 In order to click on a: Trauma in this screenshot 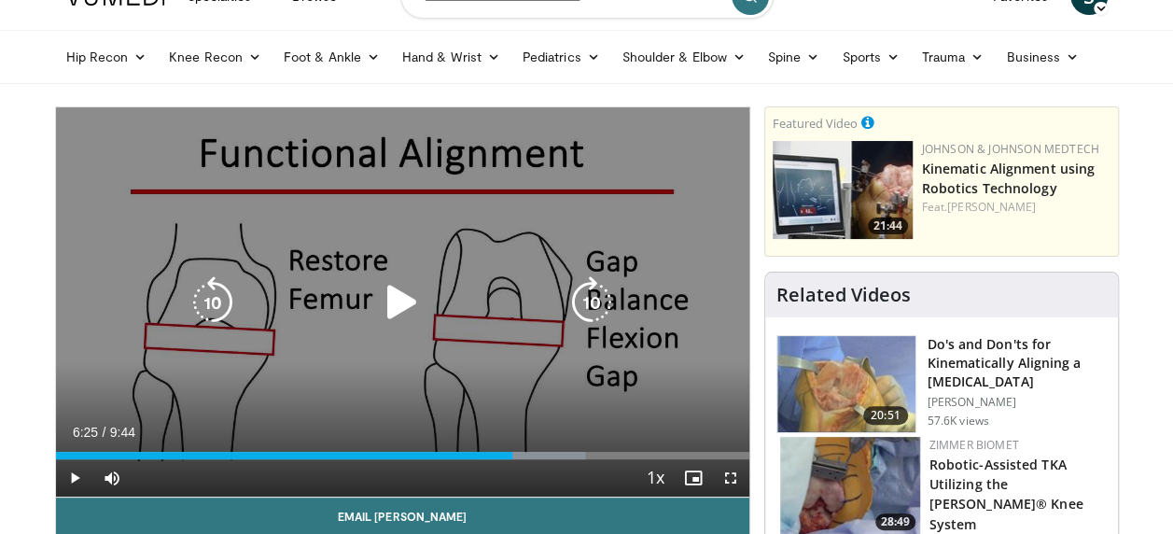, I will do `click(952, 57)`.